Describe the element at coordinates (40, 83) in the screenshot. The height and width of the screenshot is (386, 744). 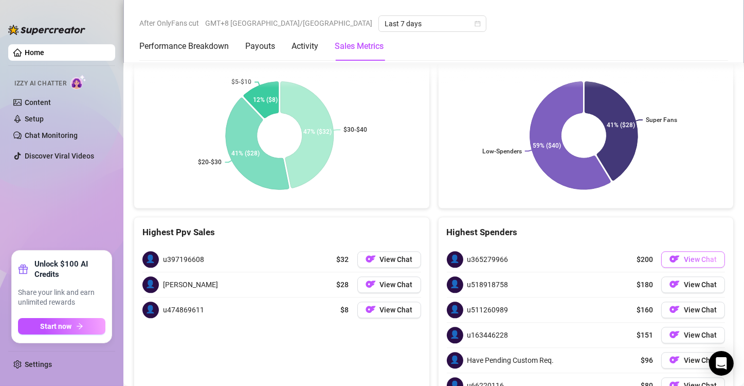
I see `span: Izzy AI Chatter` at that location.